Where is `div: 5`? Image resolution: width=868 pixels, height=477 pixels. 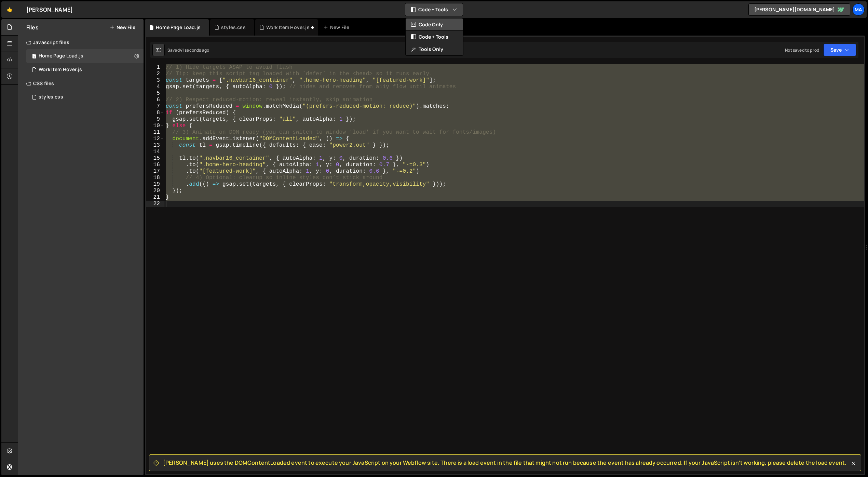 div: 5 is located at coordinates (155, 93).